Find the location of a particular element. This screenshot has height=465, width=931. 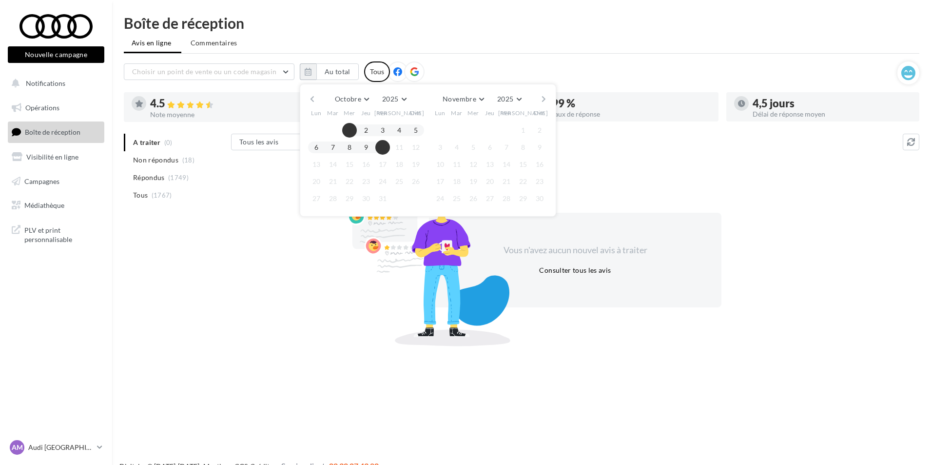

span: Octobre is located at coordinates (348, 98).